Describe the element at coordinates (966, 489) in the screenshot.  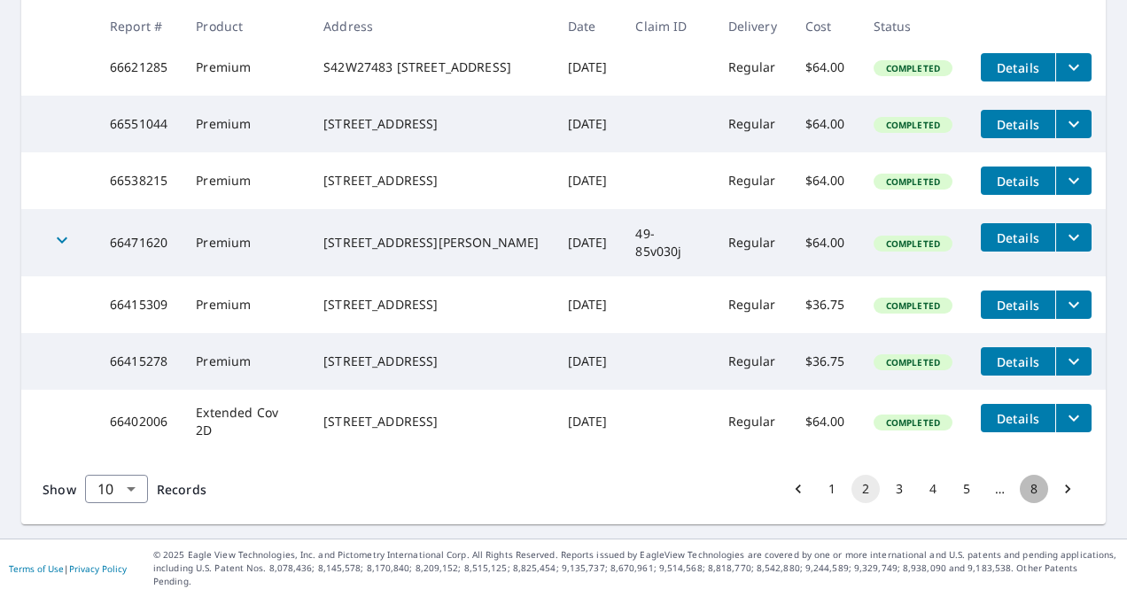
I see `button: Go to page 5` at that location.